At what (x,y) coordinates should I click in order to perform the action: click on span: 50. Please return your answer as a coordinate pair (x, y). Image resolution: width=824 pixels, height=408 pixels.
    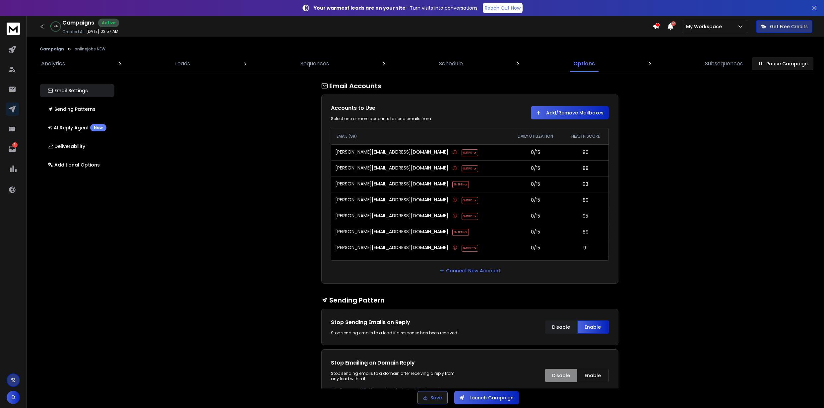
    Looking at the image, I should click on (673, 24).